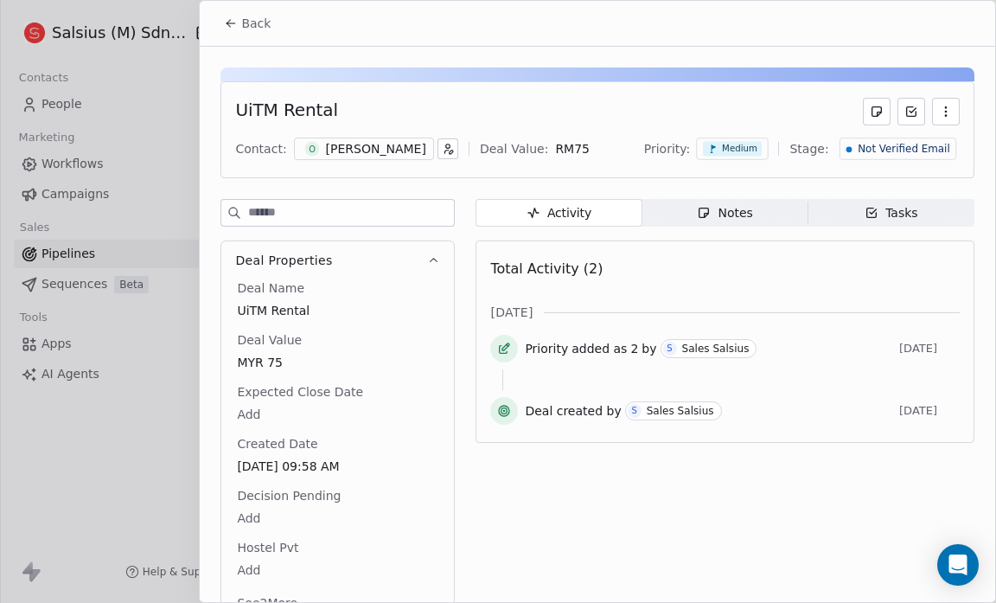  Describe the element at coordinates (546, 268) in the screenshot. I see `span: Total Activity (2)` at that location.